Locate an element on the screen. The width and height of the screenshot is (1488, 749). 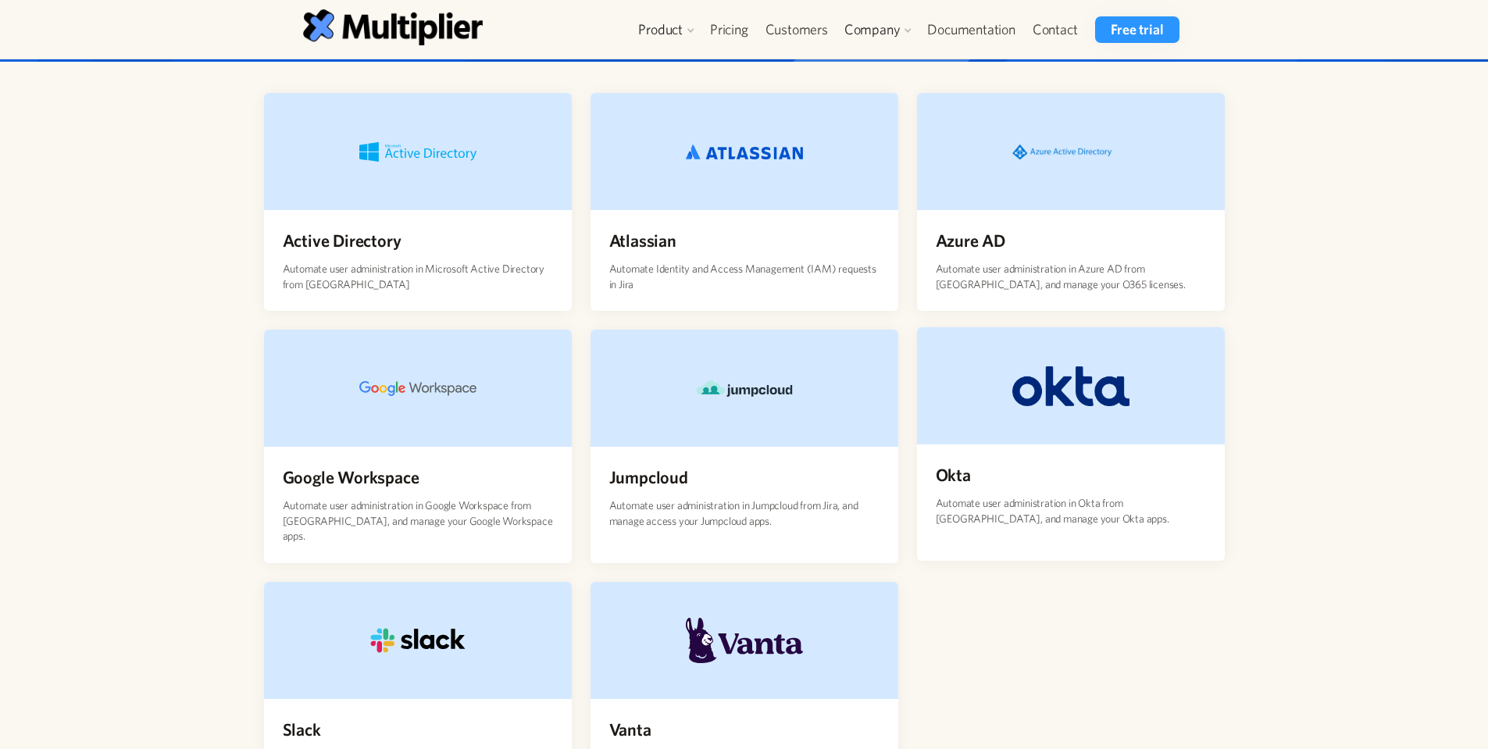
img: Vanta is located at coordinates (744, 641).